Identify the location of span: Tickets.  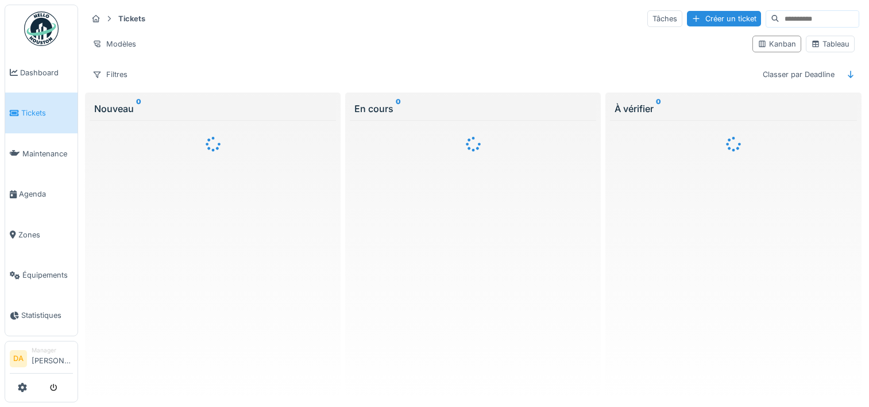
(47, 113).